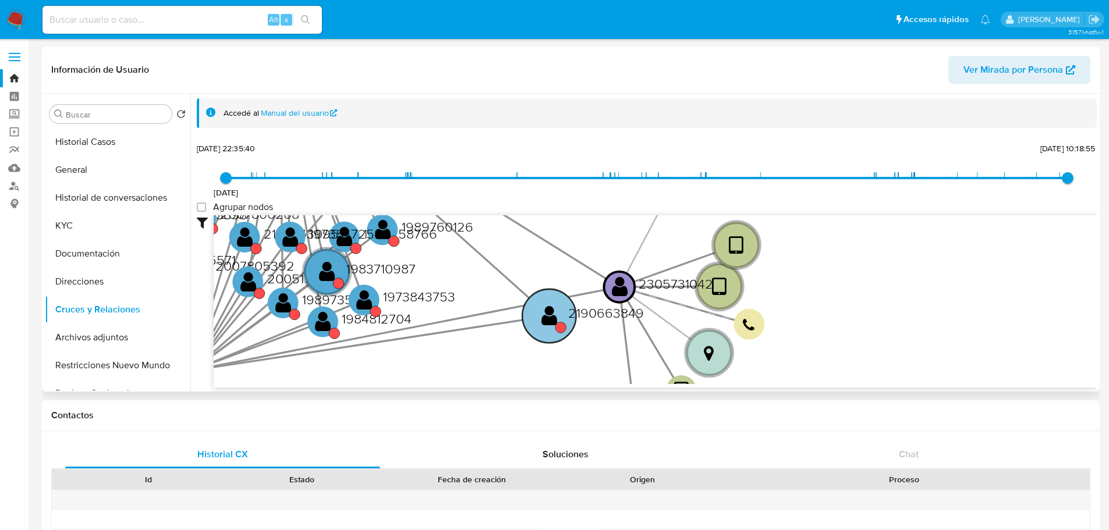 The width and height of the screenshot is (1109, 530). What do you see at coordinates (1019, 70) in the screenshot?
I see `button: Ver Mirada por Persona` at bounding box center [1019, 70].